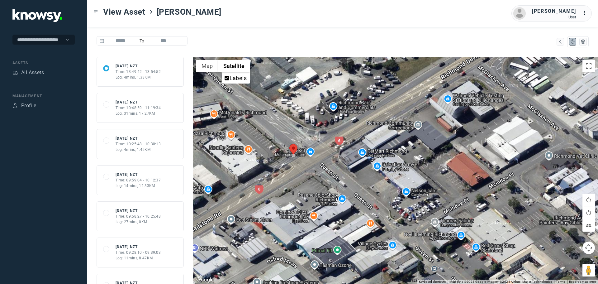  What do you see at coordinates (138, 222) in the screenshot?
I see `div: Log: 27mins, 0KM` at bounding box center [138, 222].